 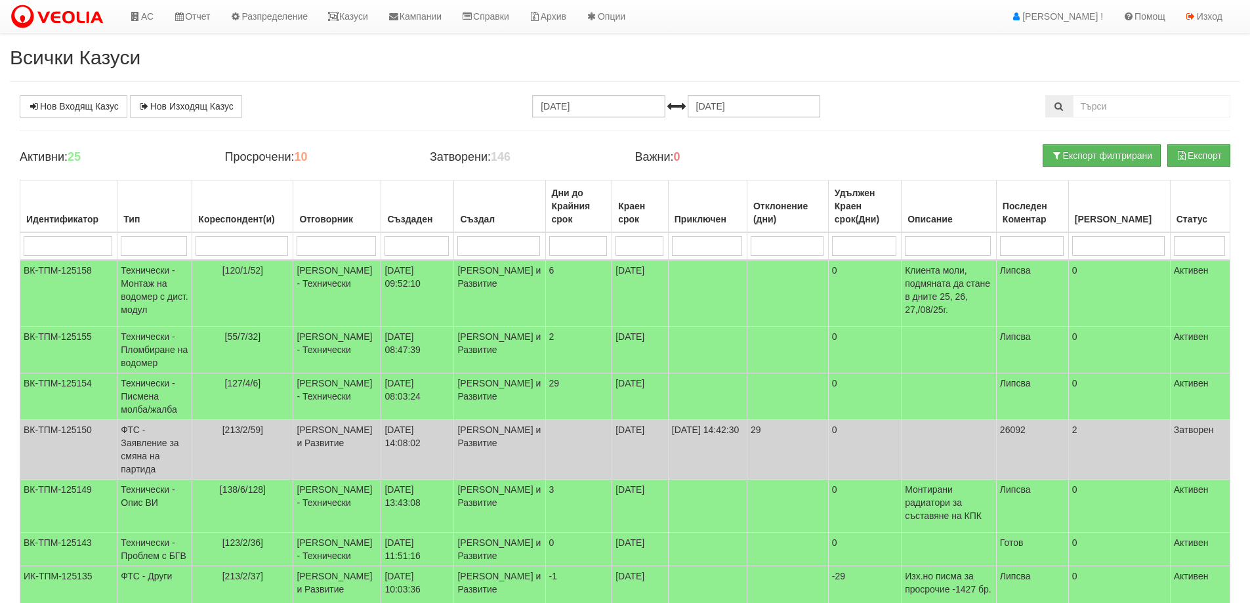 I want to click on b: 0, so click(x=677, y=157).